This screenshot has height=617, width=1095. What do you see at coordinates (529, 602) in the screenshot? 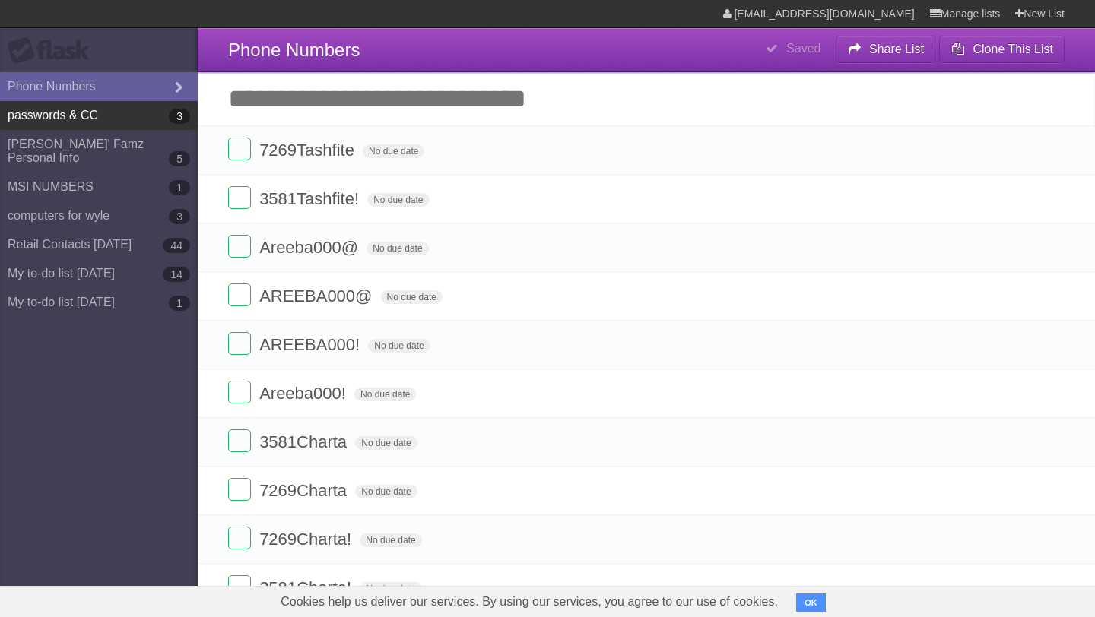
I see `span: Cookies help us deliver our services. By using our services, you agree to our use of cookies.` at bounding box center [529, 602].